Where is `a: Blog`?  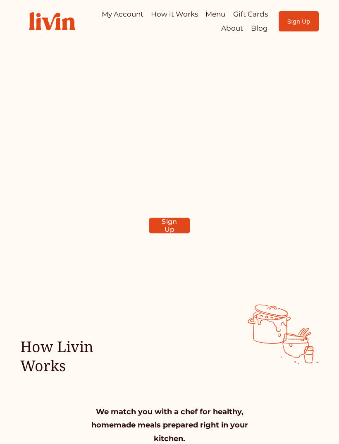
a: Blog is located at coordinates (259, 28).